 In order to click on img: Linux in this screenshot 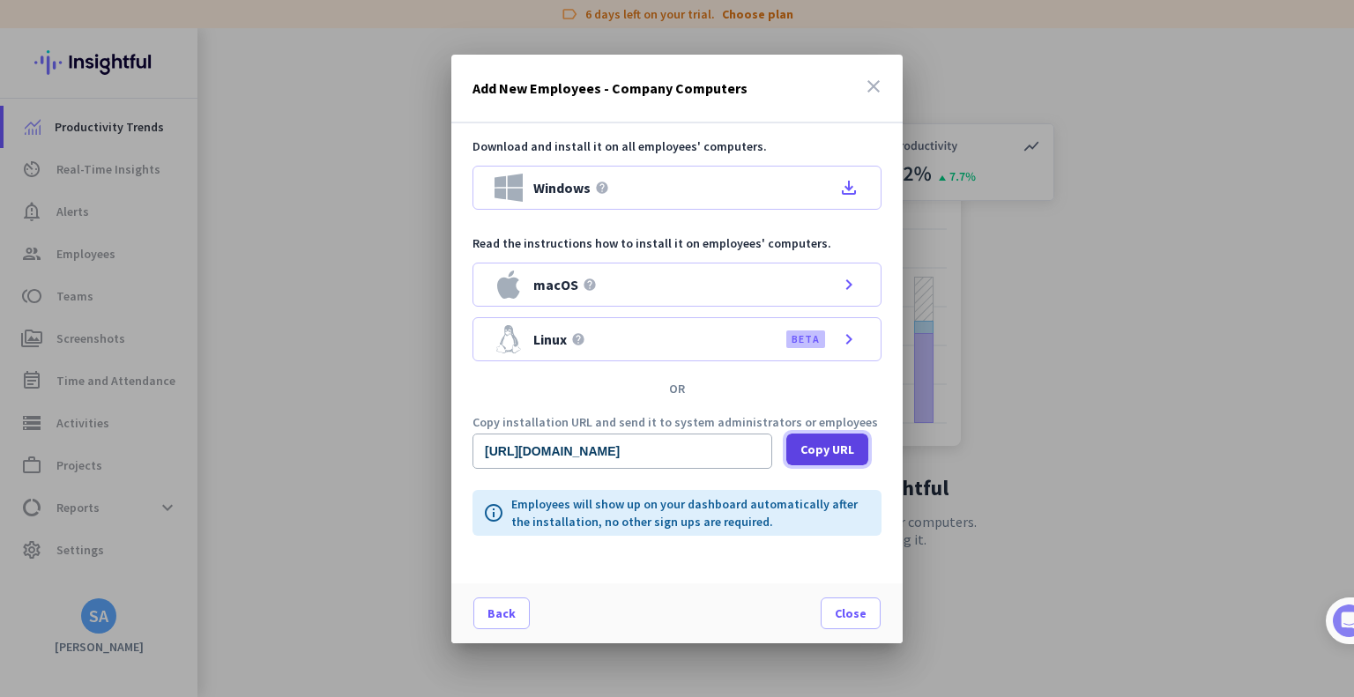, I will do `click(509, 339)`.